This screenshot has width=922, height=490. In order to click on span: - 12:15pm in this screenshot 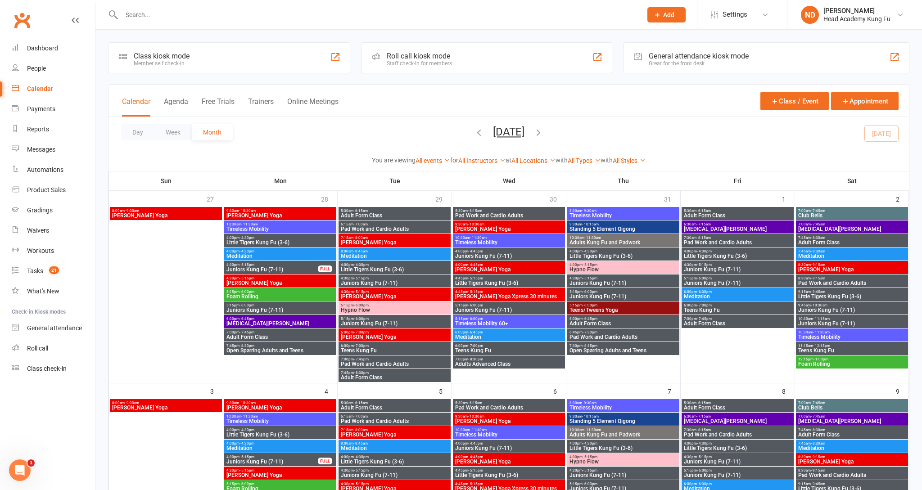, I will do `click(821, 346)`.